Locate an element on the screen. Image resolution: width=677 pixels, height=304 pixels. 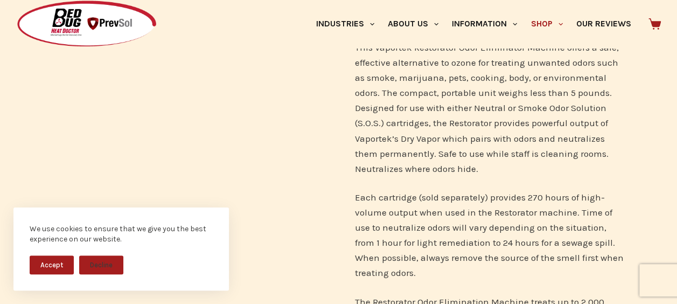
div: We use cookies to ensure that we give you the best experience on our website. is located at coordinates (121, 234).